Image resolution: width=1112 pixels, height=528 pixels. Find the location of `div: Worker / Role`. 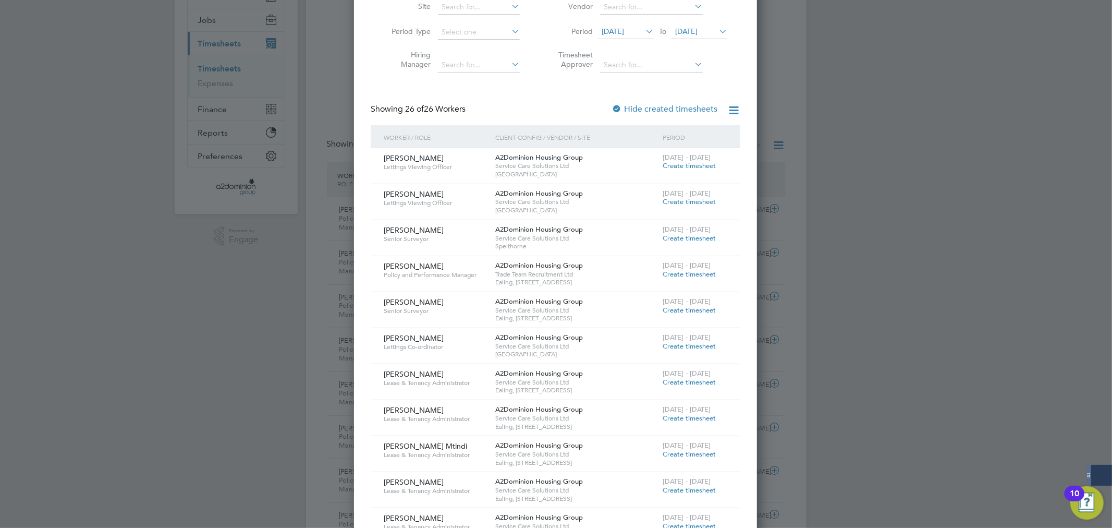

div: Worker / Role is located at coordinates (437, 137).